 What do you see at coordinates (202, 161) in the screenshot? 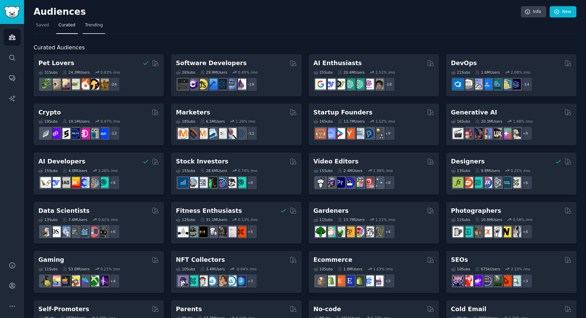
I see `h2: Stock Investors` at bounding box center [202, 161].